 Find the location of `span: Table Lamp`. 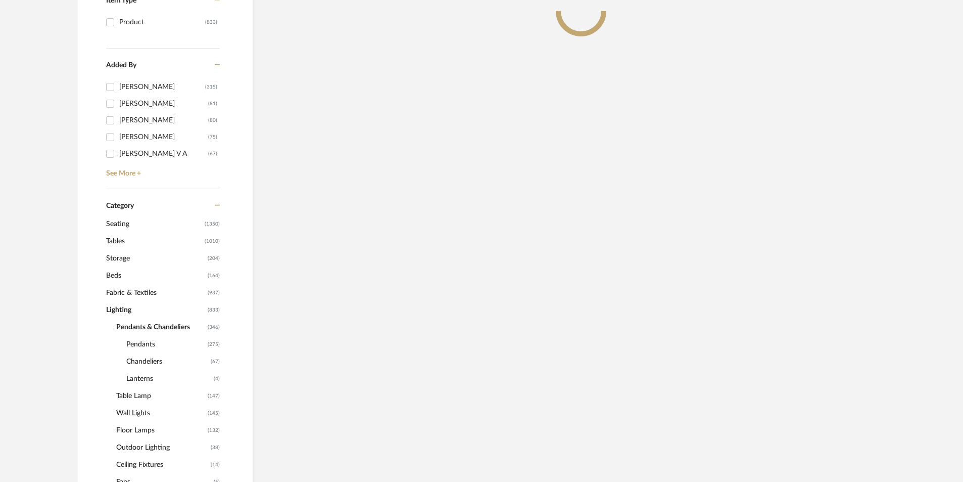

span: Table Lamp is located at coordinates (161, 396).